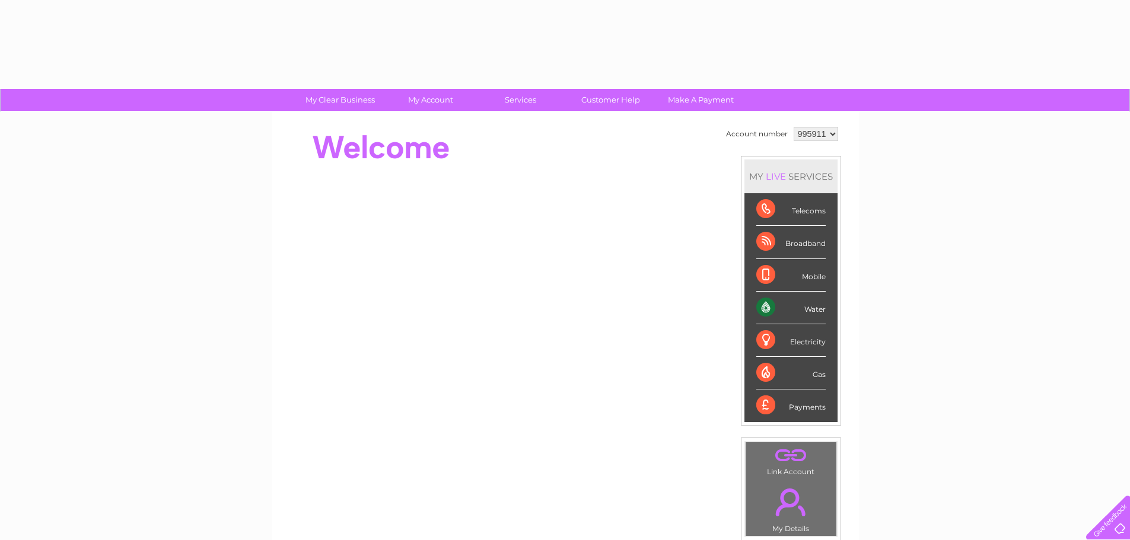  Describe the element at coordinates (340, 100) in the screenshot. I see `a: My Clear Business` at that location.